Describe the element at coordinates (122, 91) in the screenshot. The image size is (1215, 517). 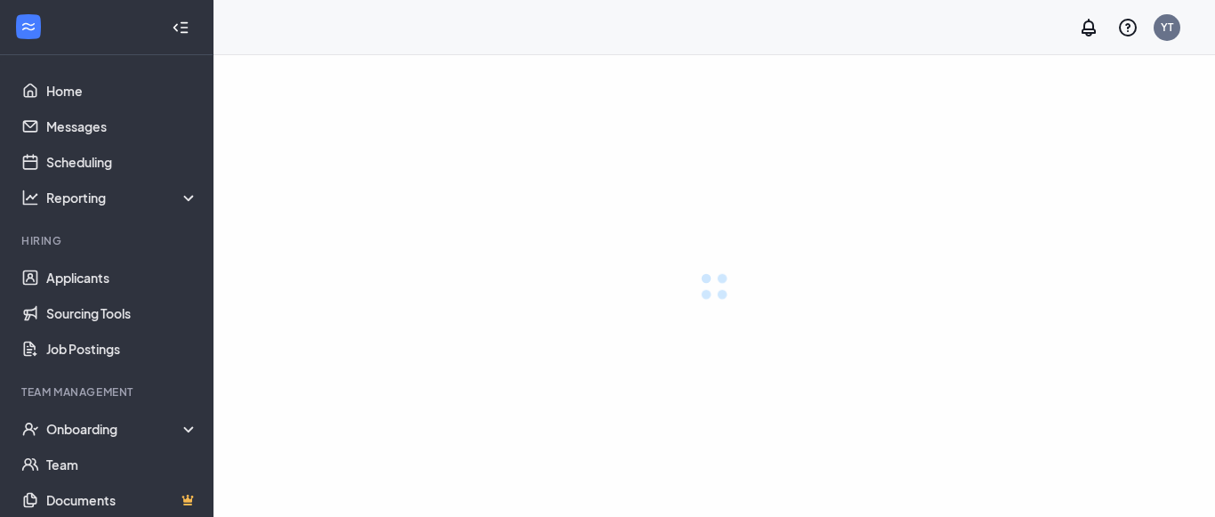
I see `a: Home` at that location.